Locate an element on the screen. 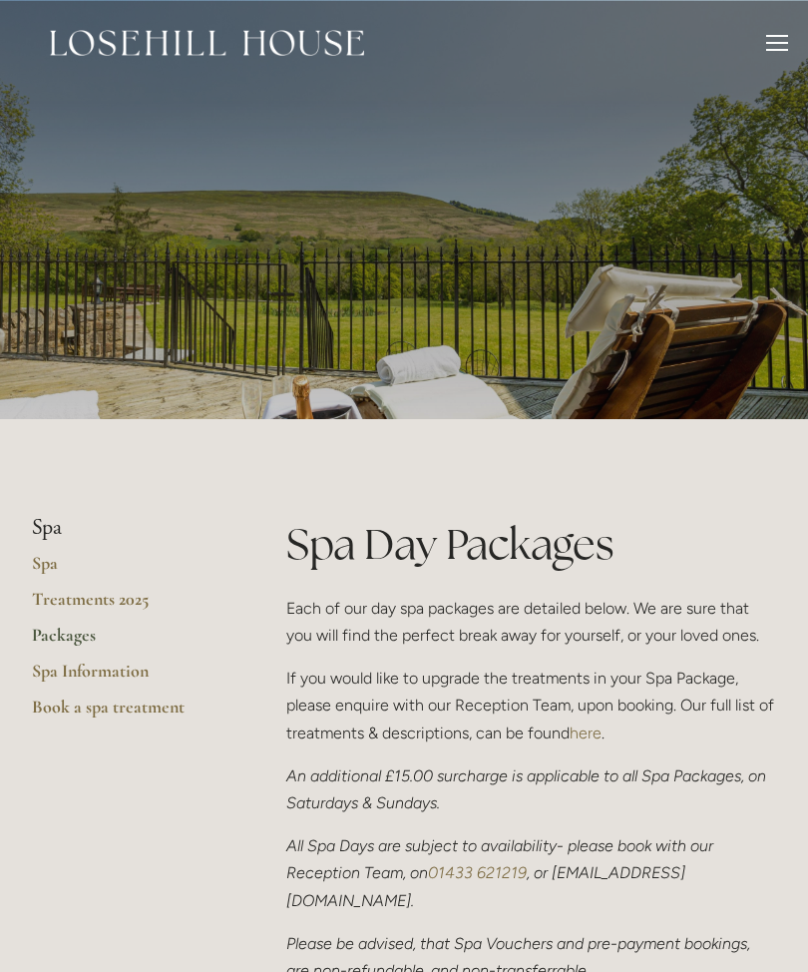  p: If you would like to upgrade the treatments in your Spa Package, please enquire with our Receptio... is located at coordinates (531, 705).